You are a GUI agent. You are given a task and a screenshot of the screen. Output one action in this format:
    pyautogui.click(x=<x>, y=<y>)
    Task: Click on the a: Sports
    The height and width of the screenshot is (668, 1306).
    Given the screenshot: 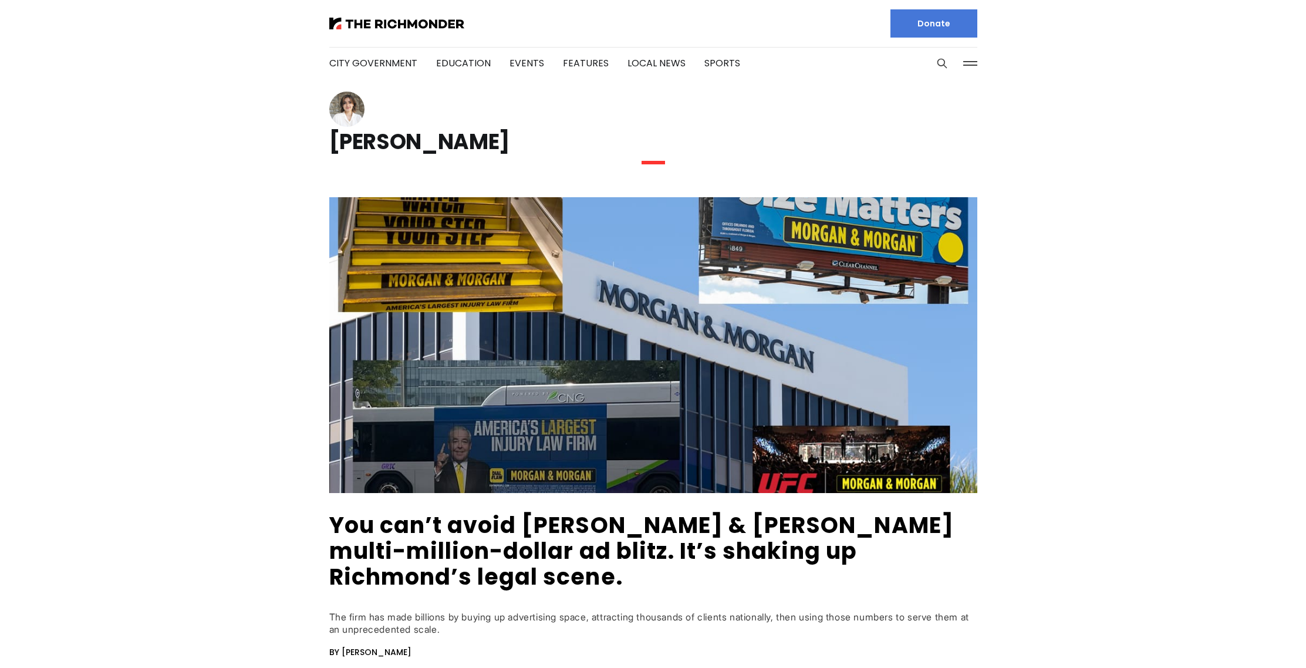 What is the action you would take?
    pyautogui.click(x=722, y=63)
    